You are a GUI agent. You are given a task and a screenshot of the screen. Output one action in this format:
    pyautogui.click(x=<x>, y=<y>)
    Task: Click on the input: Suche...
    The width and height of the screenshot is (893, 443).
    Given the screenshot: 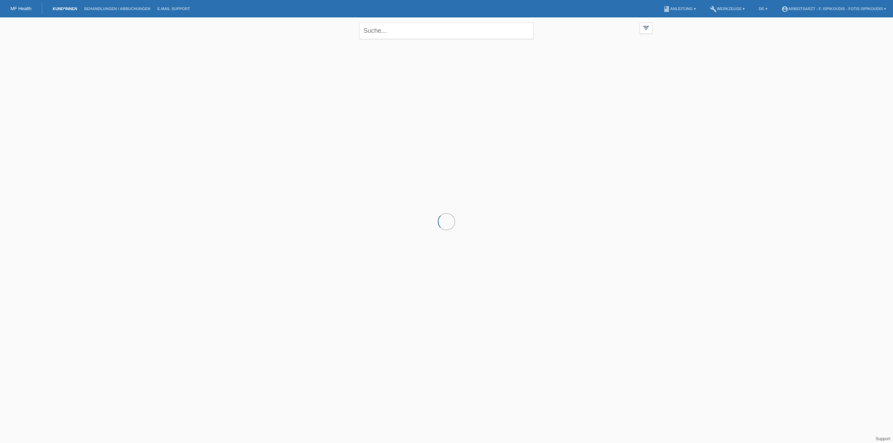 What is the action you would take?
    pyautogui.click(x=446, y=31)
    